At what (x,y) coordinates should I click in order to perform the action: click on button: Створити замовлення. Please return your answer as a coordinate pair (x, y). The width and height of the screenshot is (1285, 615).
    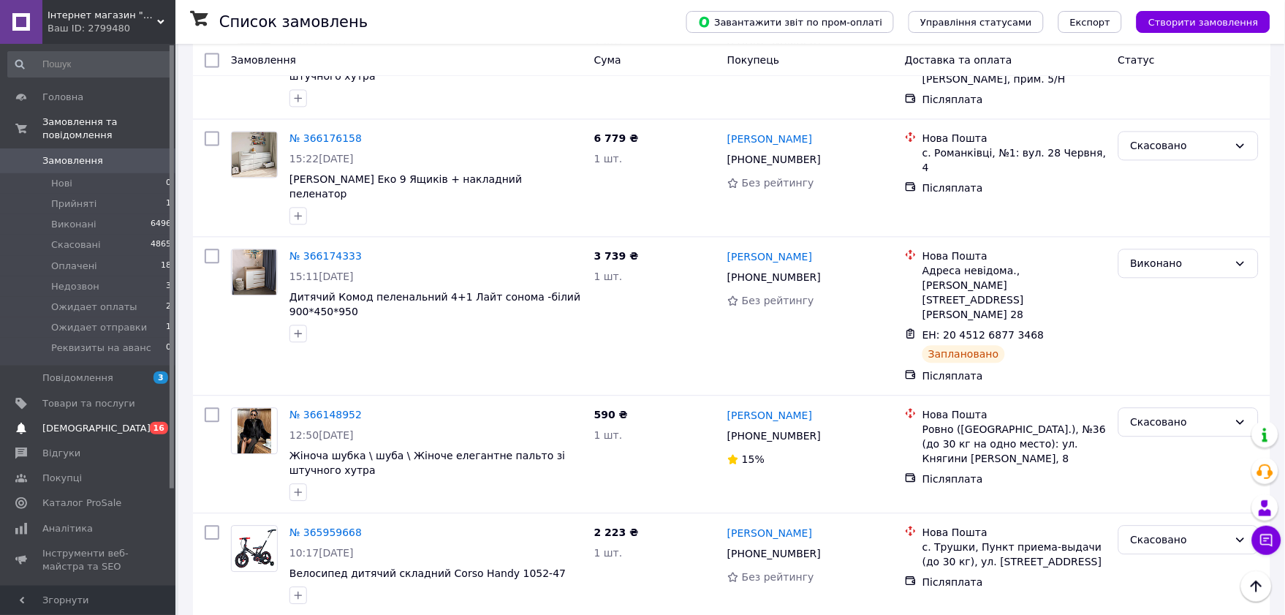
    Looking at the image, I should click on (1204, 22).